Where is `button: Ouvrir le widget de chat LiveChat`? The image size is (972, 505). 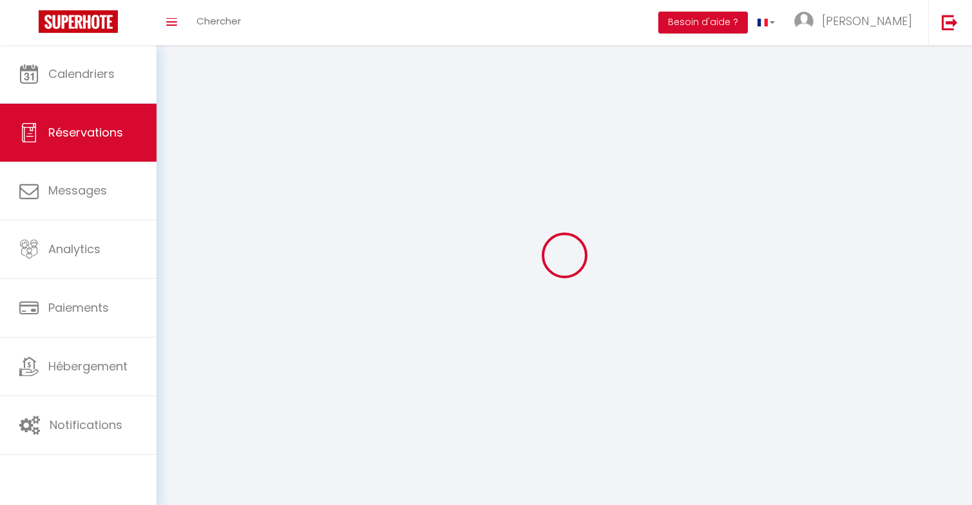 button: Ouvrir le widget de chat LiveChat is located at coordinates (30, 24).